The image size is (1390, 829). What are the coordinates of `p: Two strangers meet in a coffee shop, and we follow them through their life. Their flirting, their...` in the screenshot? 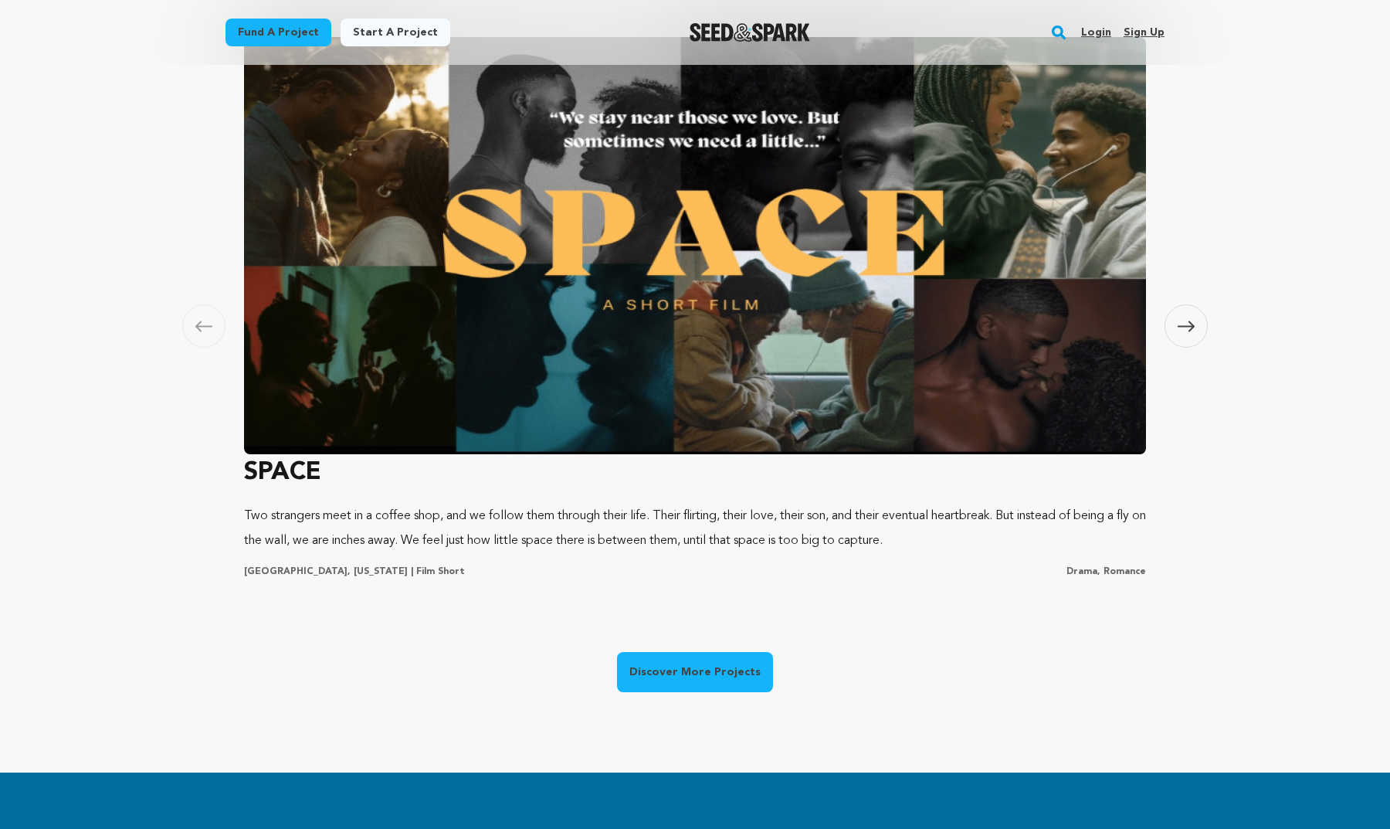 It's located at (695, 528).